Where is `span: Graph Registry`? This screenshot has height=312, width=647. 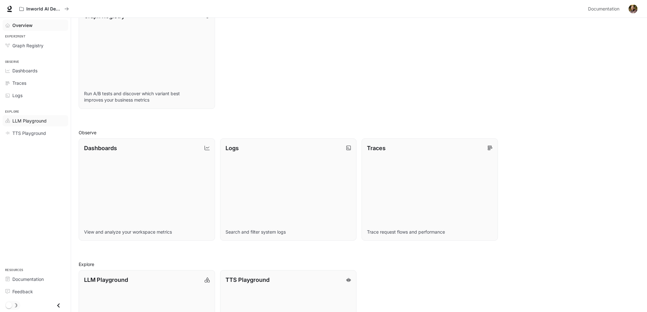 span: Graph Registry is located at coordinates (28, 45).